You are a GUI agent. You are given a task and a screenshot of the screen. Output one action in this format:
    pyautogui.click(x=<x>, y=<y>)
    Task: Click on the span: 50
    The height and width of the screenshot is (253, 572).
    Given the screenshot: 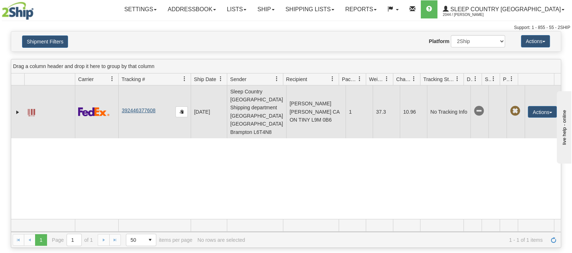 What is the action you would take?
    pyautogui.click(x=135, y=240)
    